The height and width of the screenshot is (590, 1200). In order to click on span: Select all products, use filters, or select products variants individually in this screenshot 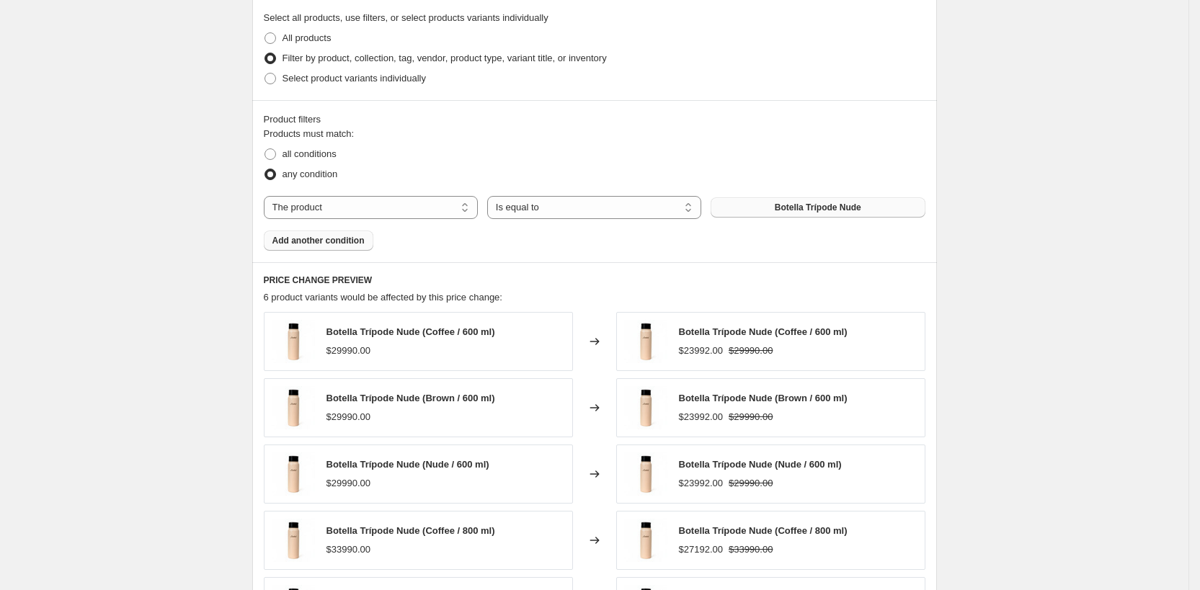, I will do `click(406, 17)`.